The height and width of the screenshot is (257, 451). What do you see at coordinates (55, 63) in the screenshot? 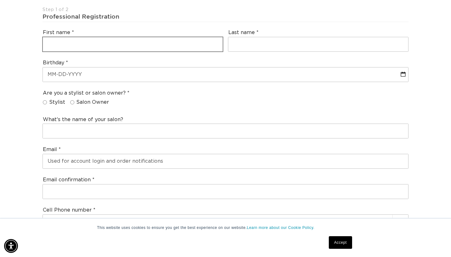
I see `label: Birthday` at bounding box center [55, 63].